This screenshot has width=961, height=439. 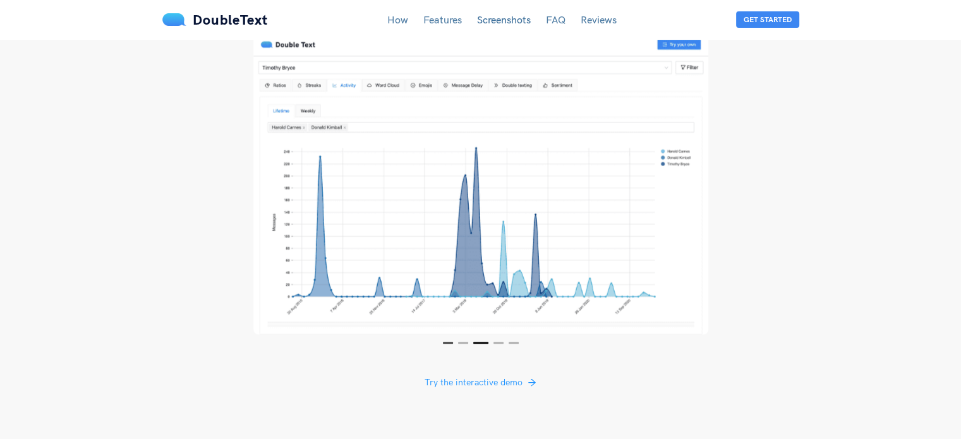 What do you see at coordinates (215, 20) in the screenshot?
I see `a: DoubleText` at bounding box center [215, 20].